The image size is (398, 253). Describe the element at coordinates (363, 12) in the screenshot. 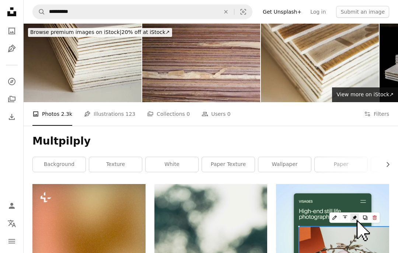

I see `button: Submit an image` at that location.